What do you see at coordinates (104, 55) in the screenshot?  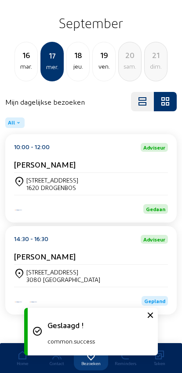 I see `div: 19` at bounding box center [104, 55].